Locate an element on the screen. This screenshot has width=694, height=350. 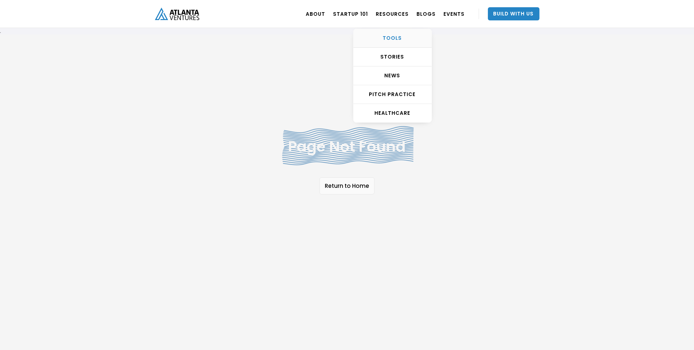
a: Startup 101 is located at coordinates (351, 14).